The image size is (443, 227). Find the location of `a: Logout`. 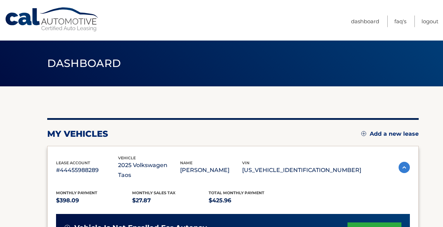

a: Logout is located at coordinates (430, 21).